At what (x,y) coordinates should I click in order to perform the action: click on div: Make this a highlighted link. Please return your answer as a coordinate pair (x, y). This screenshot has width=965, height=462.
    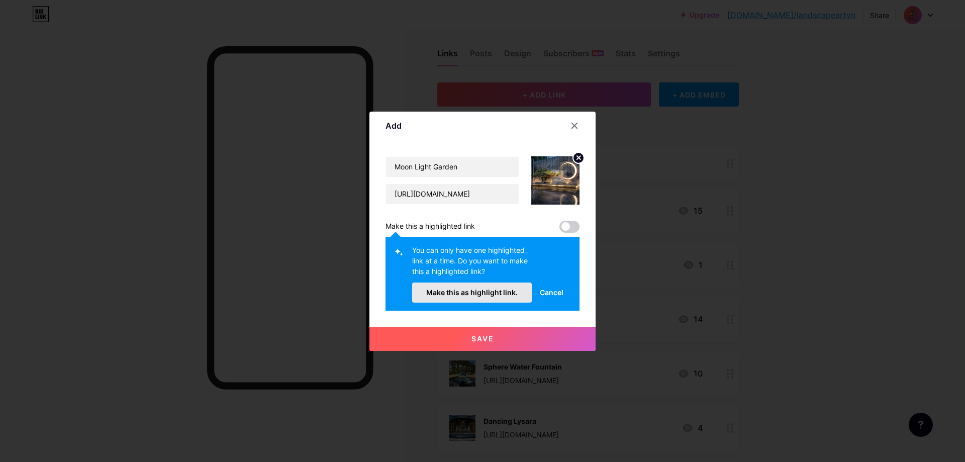
    Looking at the image, I should click on (430, 227).